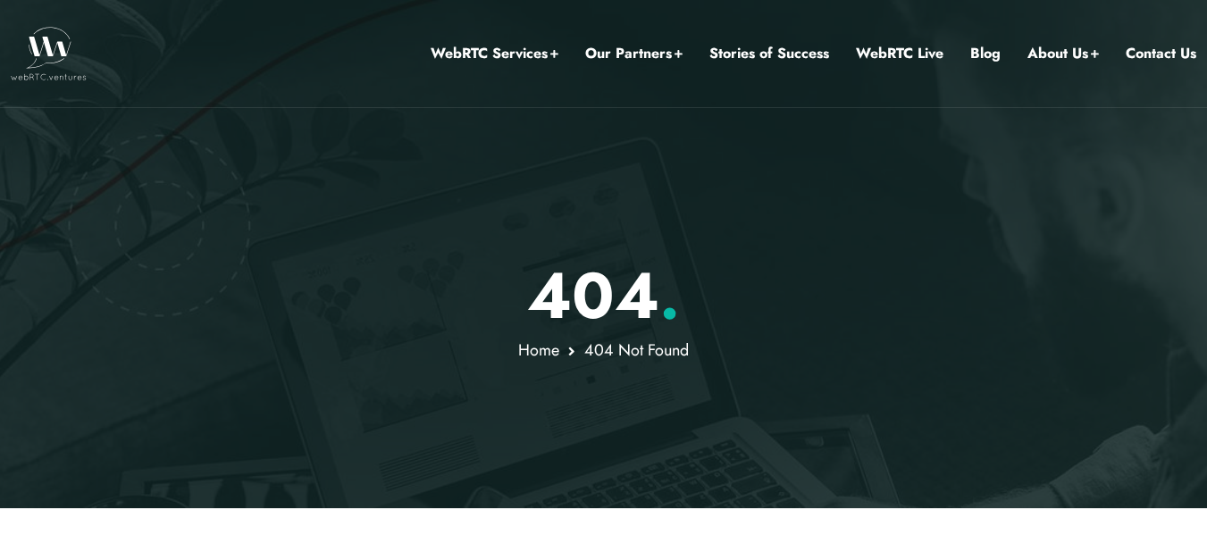 This screenshot has height=535, width=1207. I want to click on h1: 404, so click(603, 296).